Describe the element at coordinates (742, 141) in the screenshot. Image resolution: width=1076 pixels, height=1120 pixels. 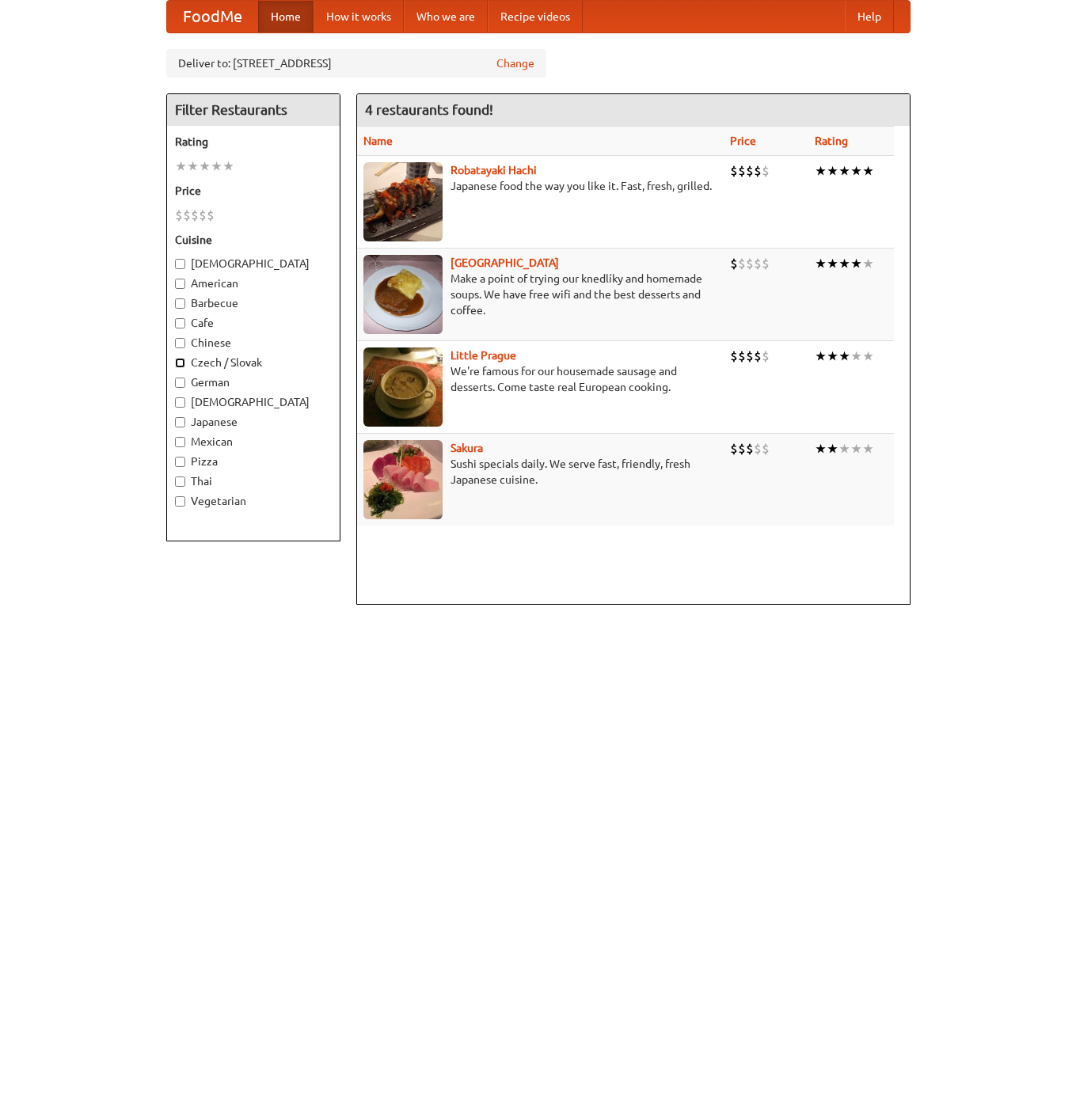
I see `a: Price` at that location.